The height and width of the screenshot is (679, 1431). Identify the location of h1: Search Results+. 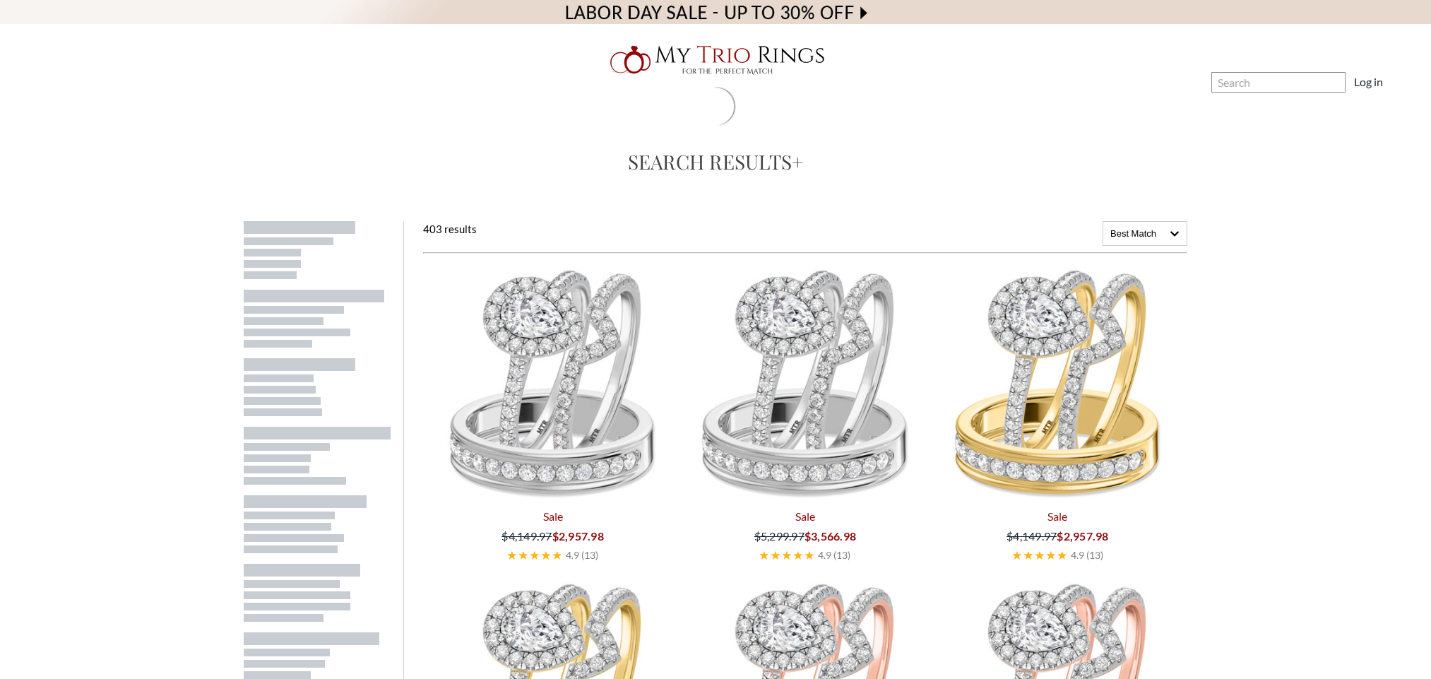
(716, 162).